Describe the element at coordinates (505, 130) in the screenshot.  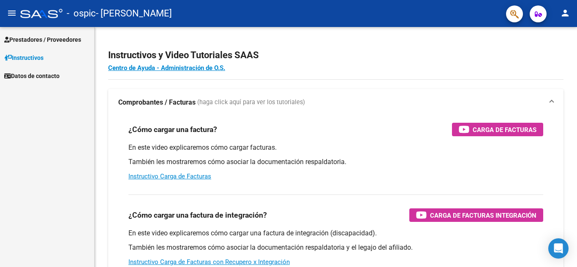
I see `span: Carga de Facturas` at that location.